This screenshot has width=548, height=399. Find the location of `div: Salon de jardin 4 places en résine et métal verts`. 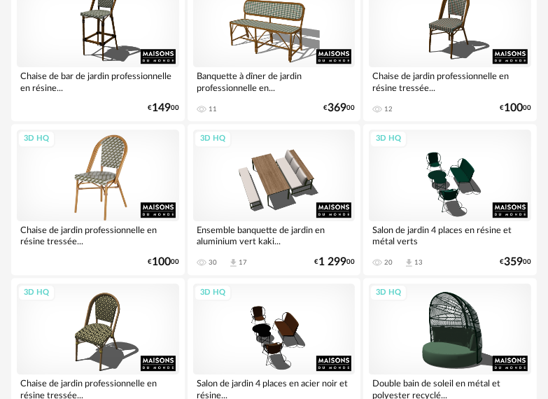

div: Salon de jardin 4 places en résine et métal verts is located at coordinates (450, 235).